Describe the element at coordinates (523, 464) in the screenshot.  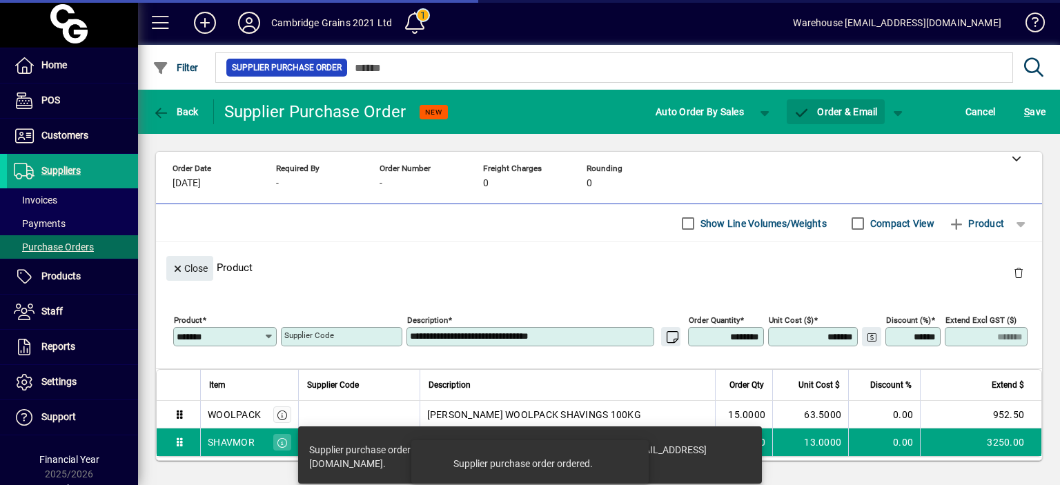
I see `div: Supplier purchase order ordered.` at that location.